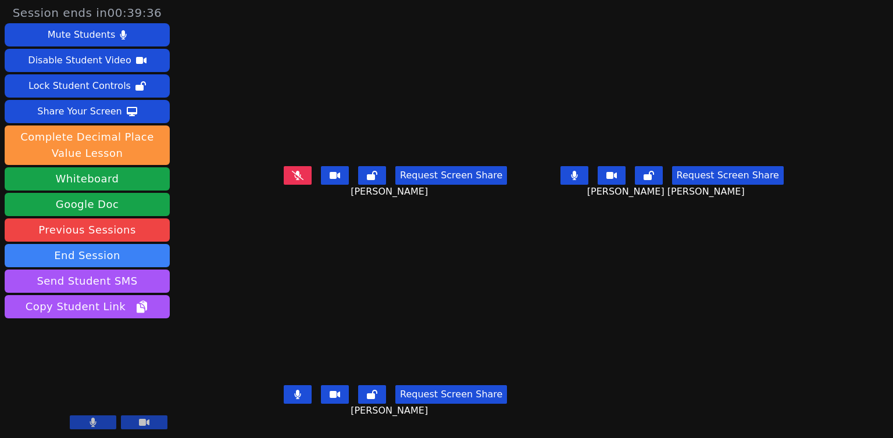 Image resolution: width=893 pixels, height=438 pixels. What do you see at coordinates (135, 13) in the screenshot?
I see `time: 00:39:36` at bounding box center [135, 13].